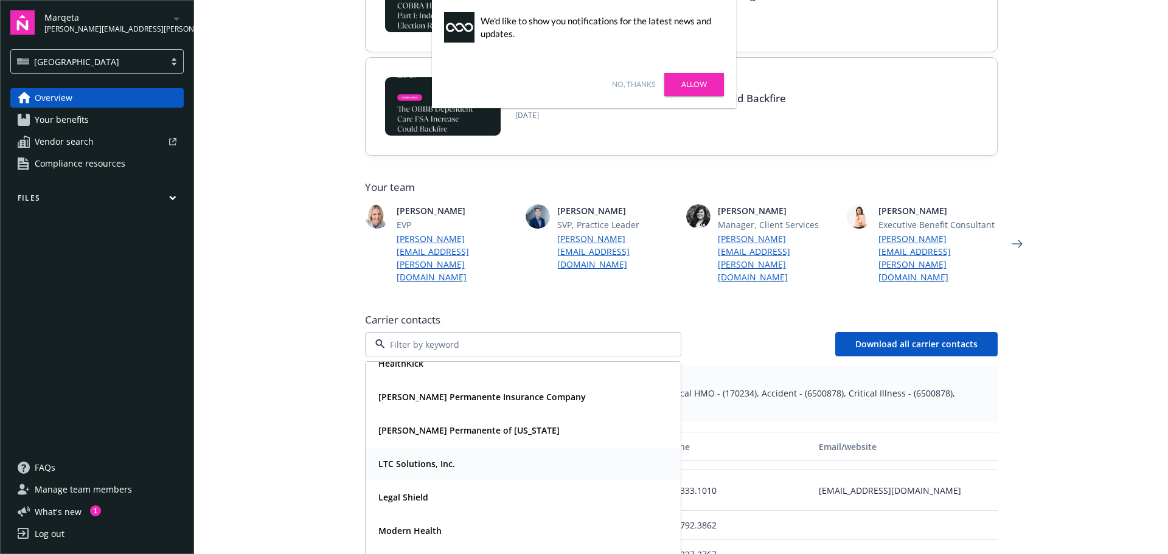  What do you see at coordinates (736, 526) in the screenshot?
I see `div: 888.792.3862` at bounding box center [736, 526].